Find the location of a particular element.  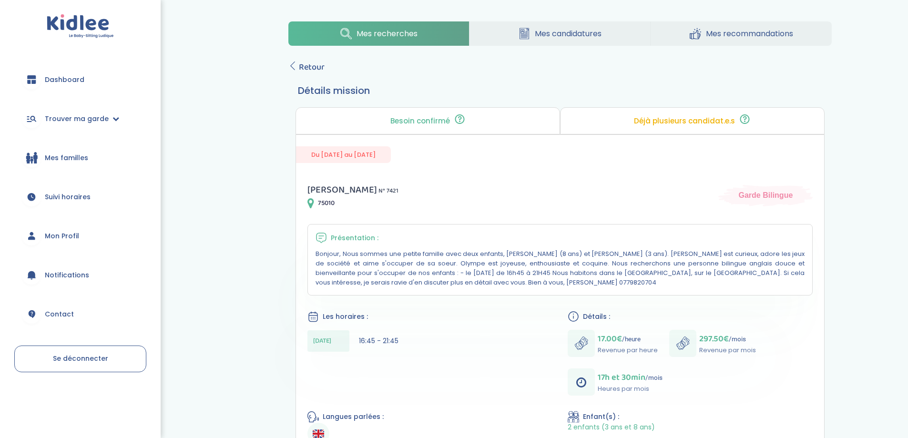

span: Garde Bilingue is located at coordinates (766, 195).